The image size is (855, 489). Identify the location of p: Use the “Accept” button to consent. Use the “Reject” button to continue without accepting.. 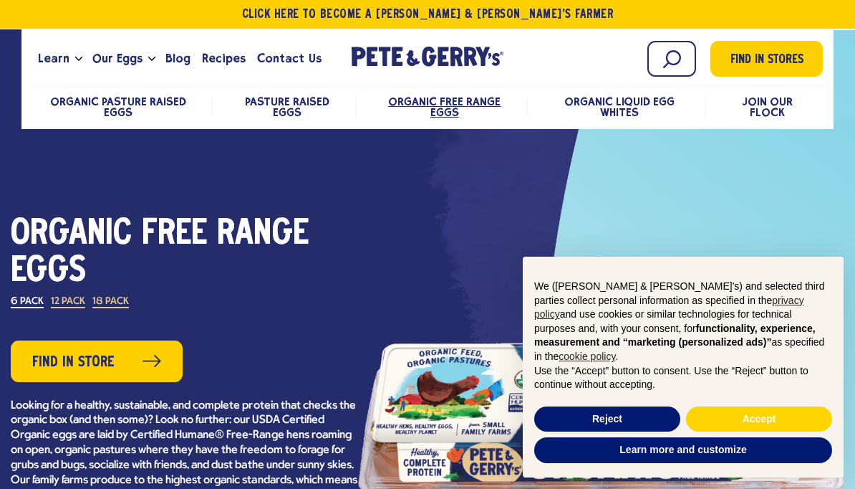
(684, 378).